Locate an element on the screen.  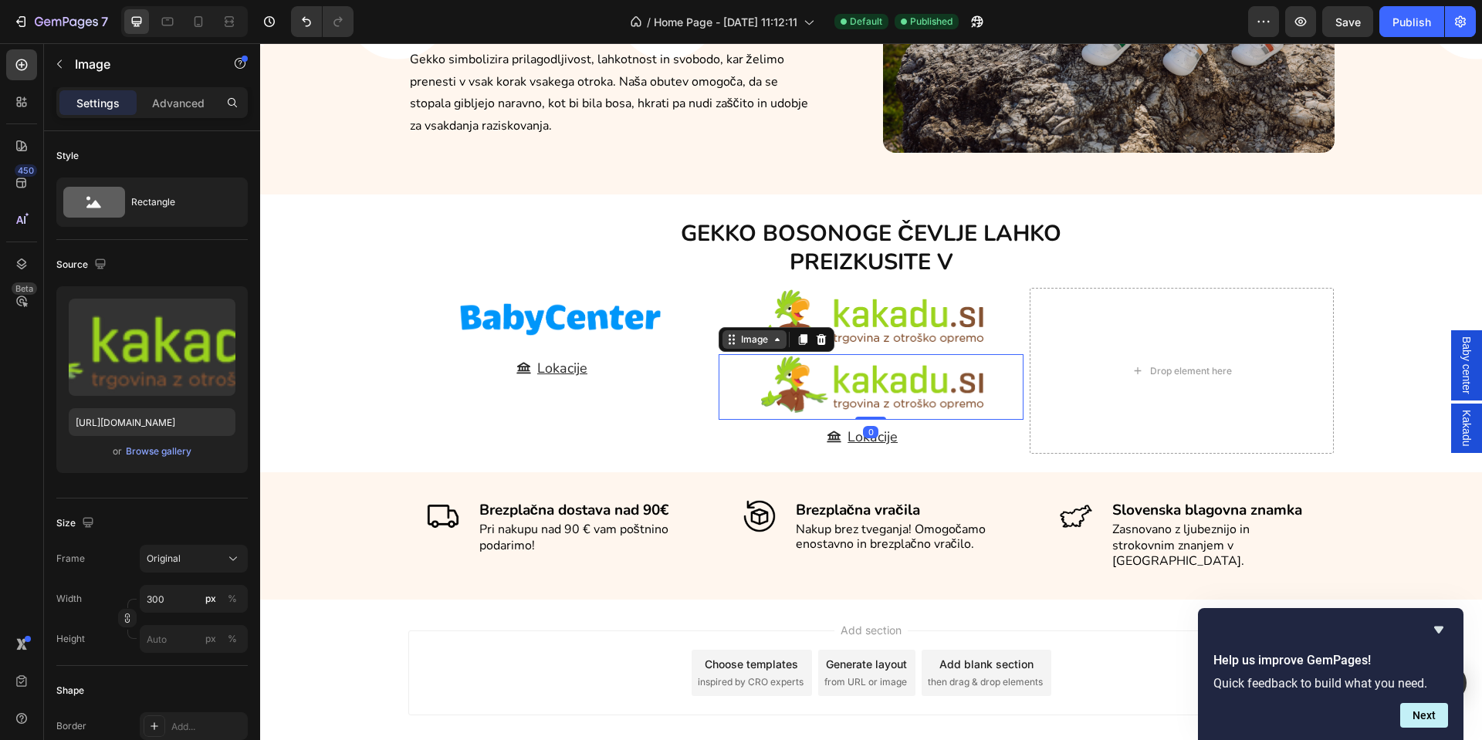
span: then drag & drop elements is located at coordinates (725, 639).